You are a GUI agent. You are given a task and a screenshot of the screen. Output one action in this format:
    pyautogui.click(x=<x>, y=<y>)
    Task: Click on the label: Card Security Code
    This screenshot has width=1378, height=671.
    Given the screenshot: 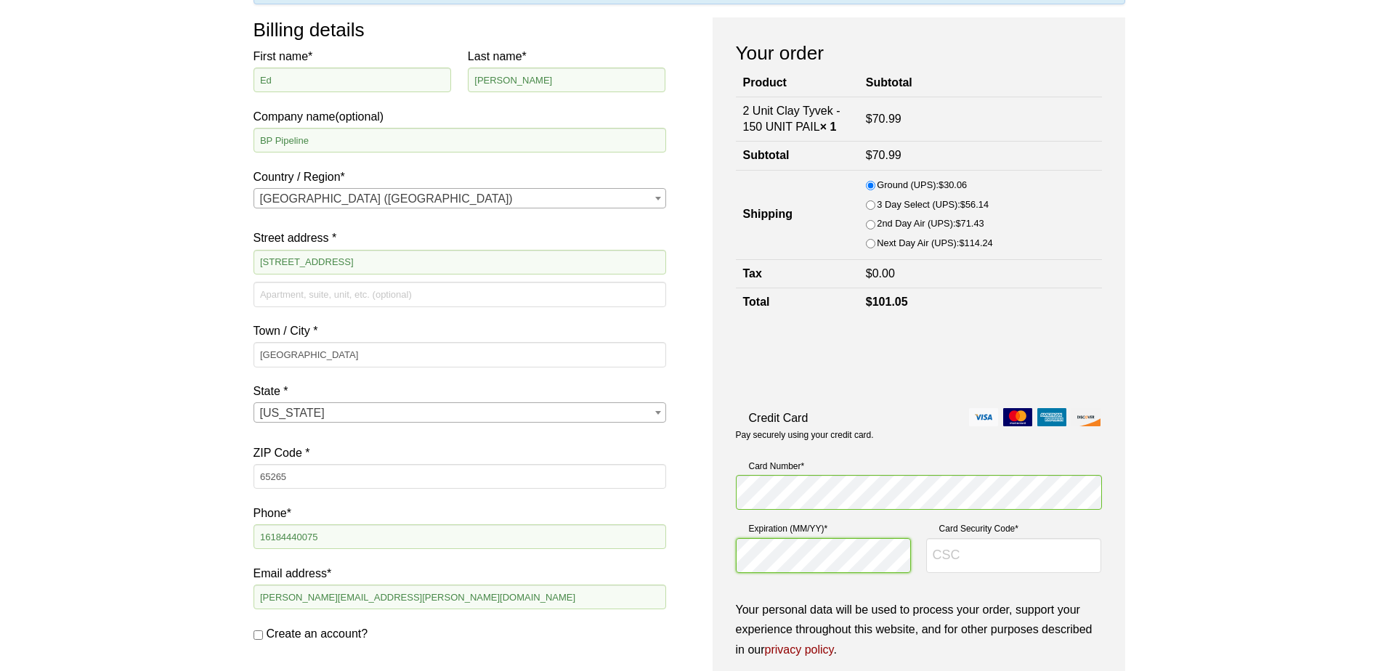 What is the action you would take?
    pyautogui.click(x=1014, y=529)
    